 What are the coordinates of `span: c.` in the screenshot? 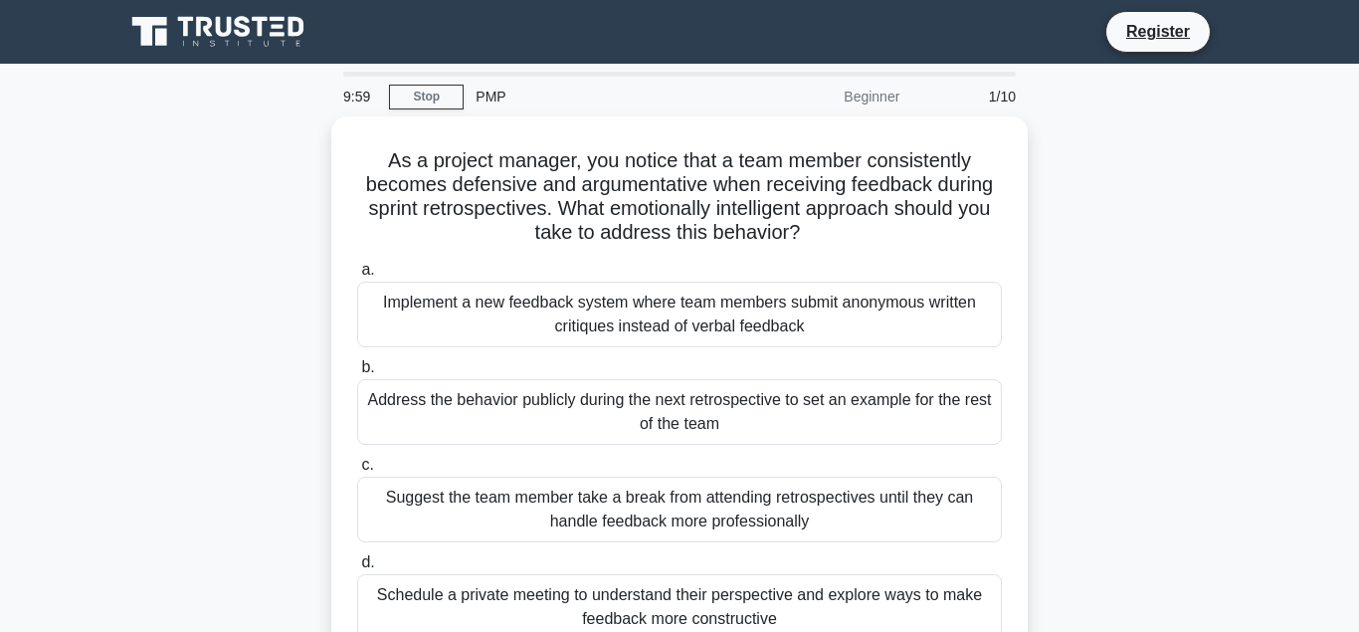 It's located at (367, 464).